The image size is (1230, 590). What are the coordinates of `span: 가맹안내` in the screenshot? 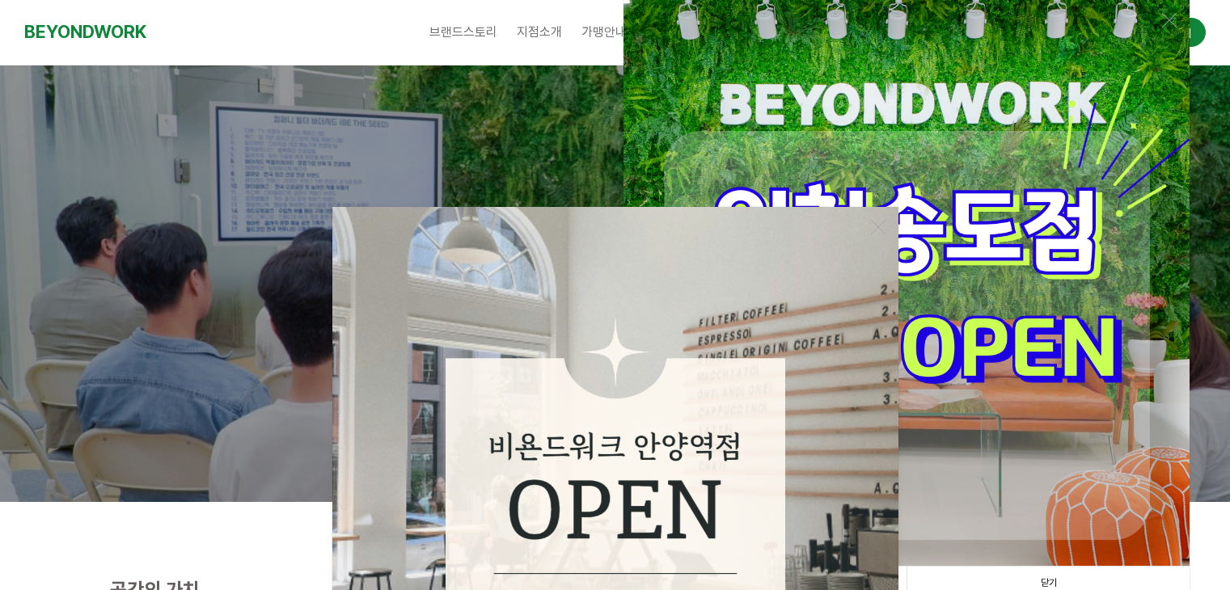 It's located at (604, 32).